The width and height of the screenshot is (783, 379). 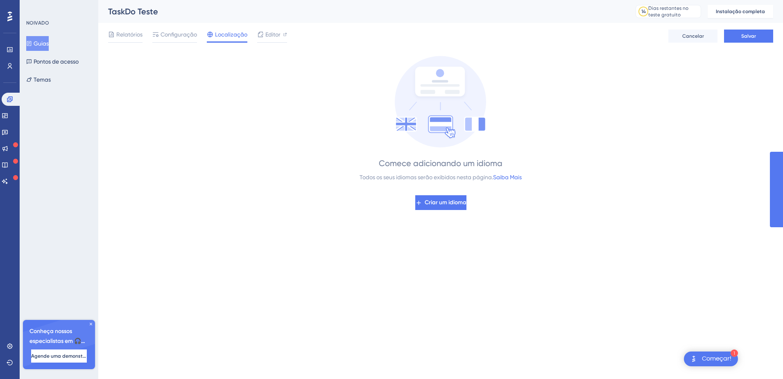 What do you see at coordinates (129, 34) in the screenshot?
I see `span: Relatórios` at bounding box center [129, 34].